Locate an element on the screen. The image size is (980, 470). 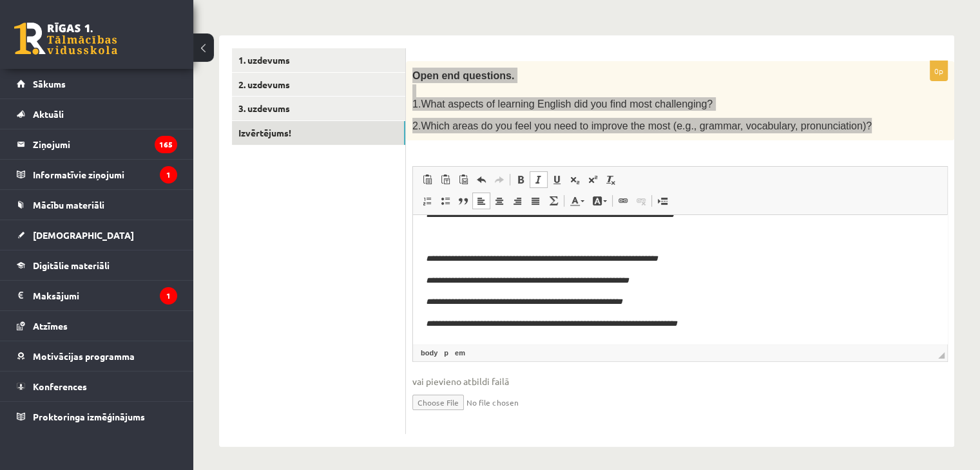
a: Centrēti is located at coordinates (499, 201).